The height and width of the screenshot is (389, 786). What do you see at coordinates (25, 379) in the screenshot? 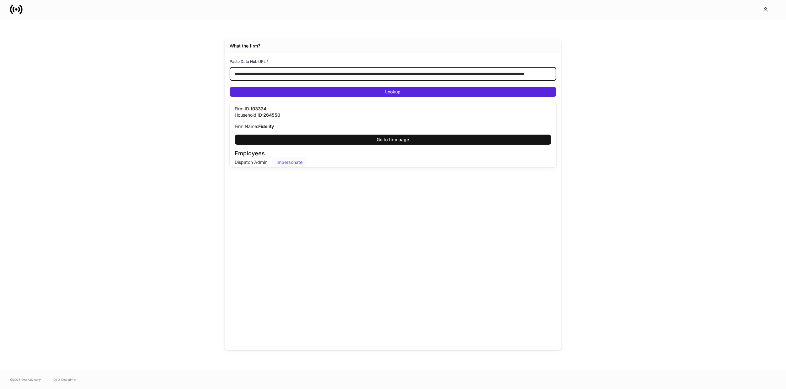
I see `span: © 2025 OneAdvisory` at bounding box center [25, 379].